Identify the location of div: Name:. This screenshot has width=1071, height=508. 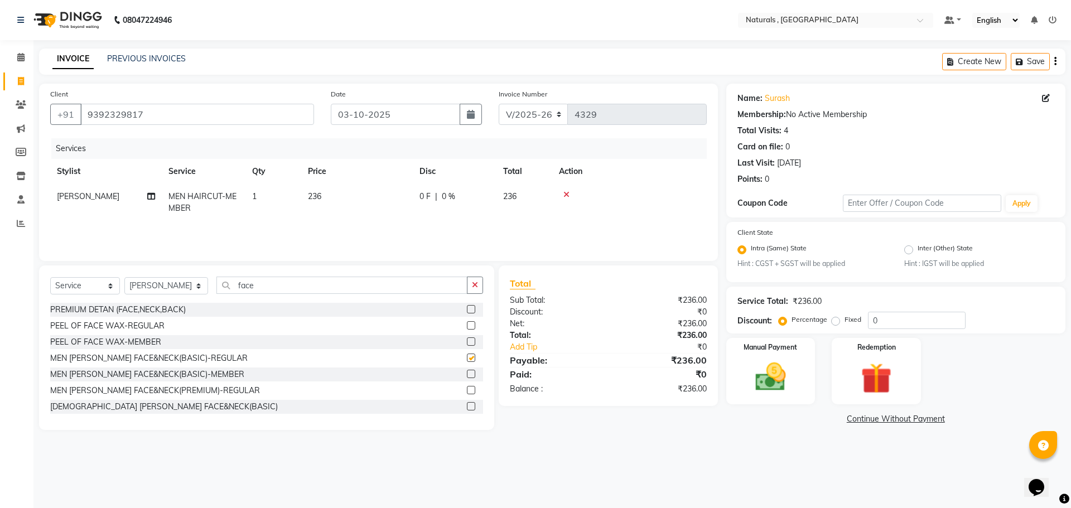
(749, 98).